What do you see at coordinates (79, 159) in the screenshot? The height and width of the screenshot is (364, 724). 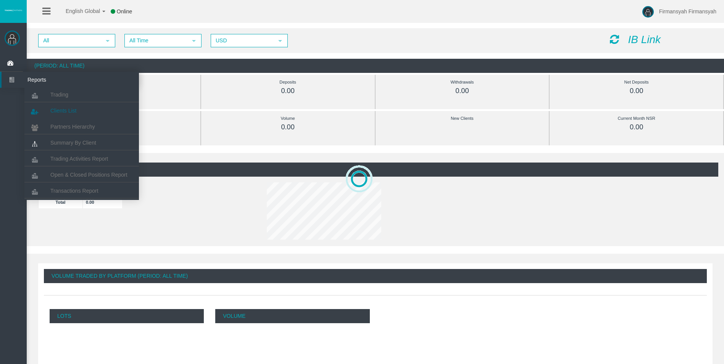 I see `span: Trading Activities Report` at bounding box center [79, 159].